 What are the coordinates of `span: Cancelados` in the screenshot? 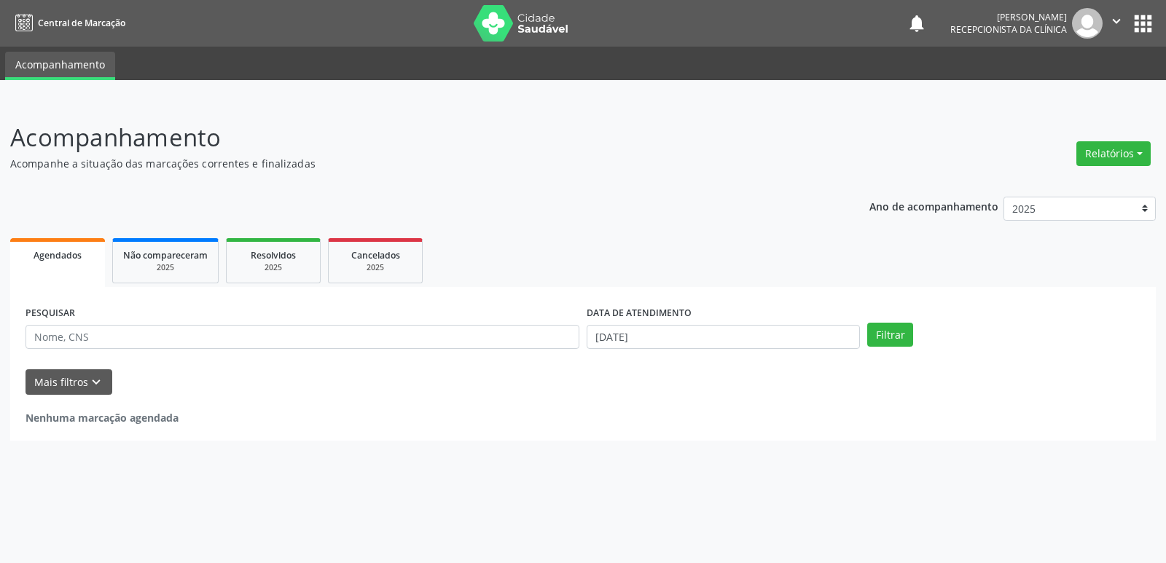 It's located at (375, 255).